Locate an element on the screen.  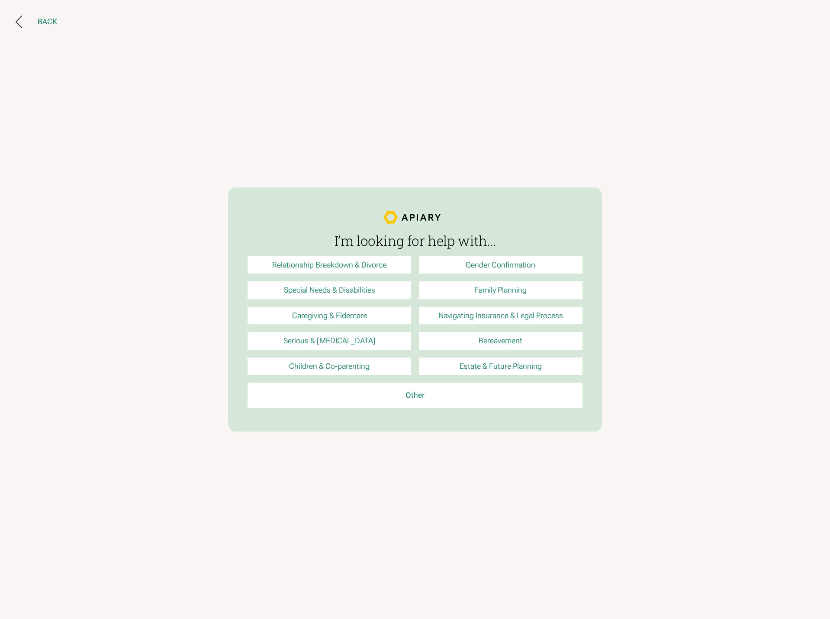
a: Gender Confirmation is located at coordinates (501, 265).